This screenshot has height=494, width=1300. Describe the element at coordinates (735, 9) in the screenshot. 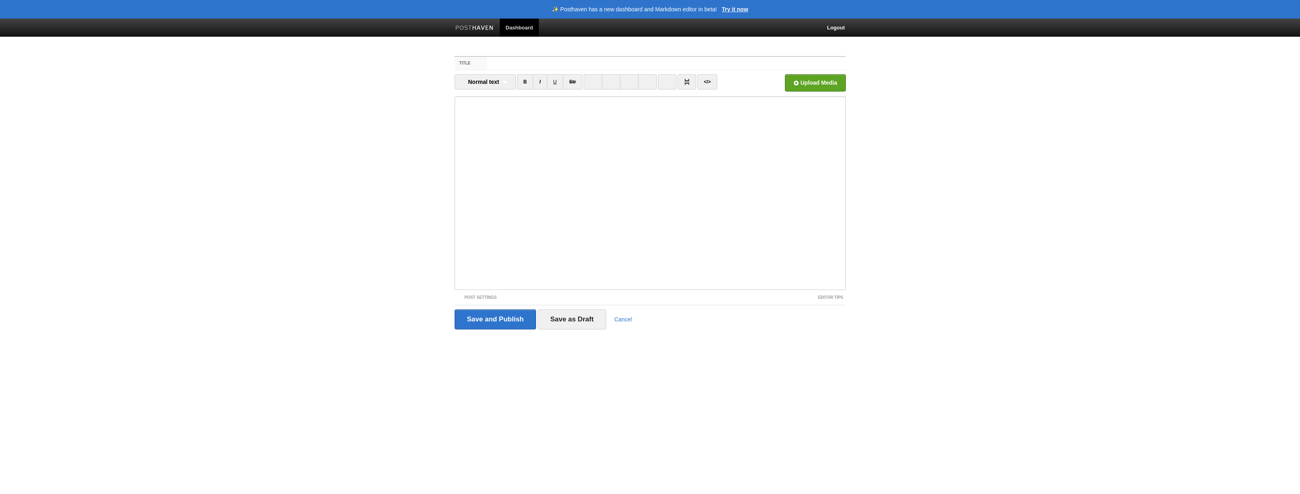

I see `a: Try it now` at that location.